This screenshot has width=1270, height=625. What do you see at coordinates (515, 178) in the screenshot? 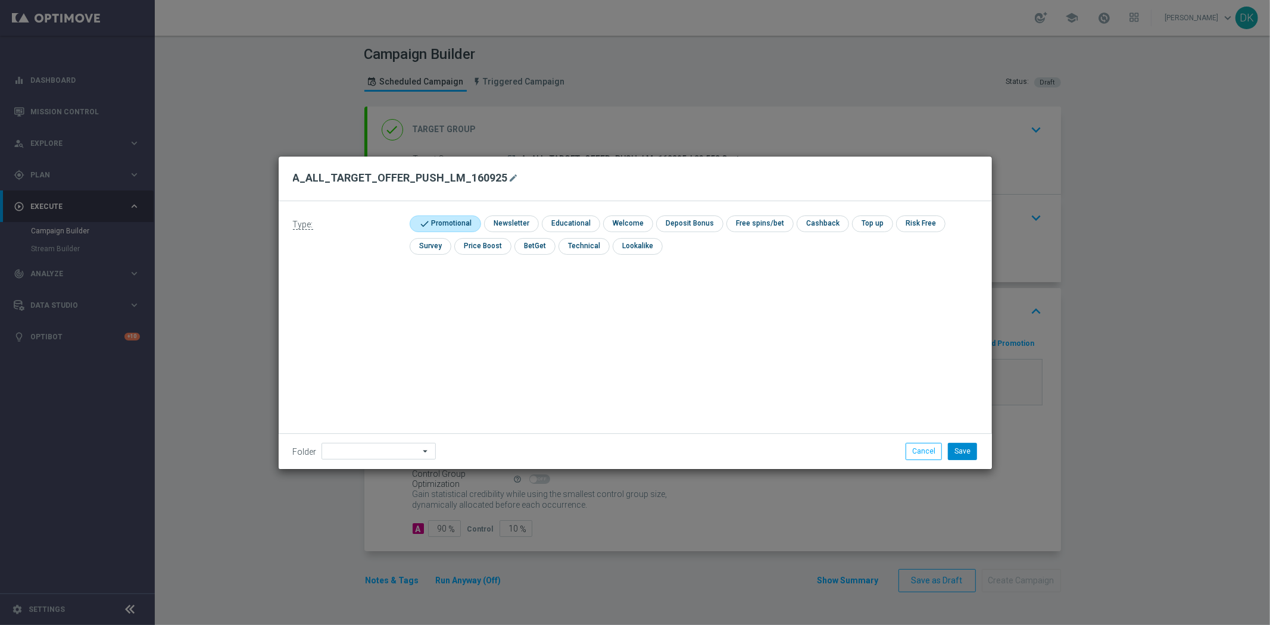
I see `button: mode_edit` at bounding box center [515, 178].